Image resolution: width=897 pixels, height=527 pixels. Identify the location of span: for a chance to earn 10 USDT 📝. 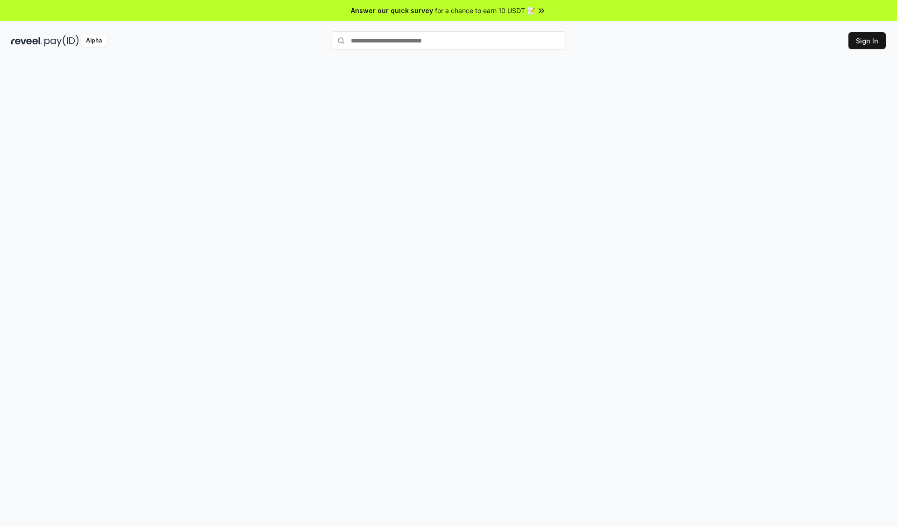
(485, 10).